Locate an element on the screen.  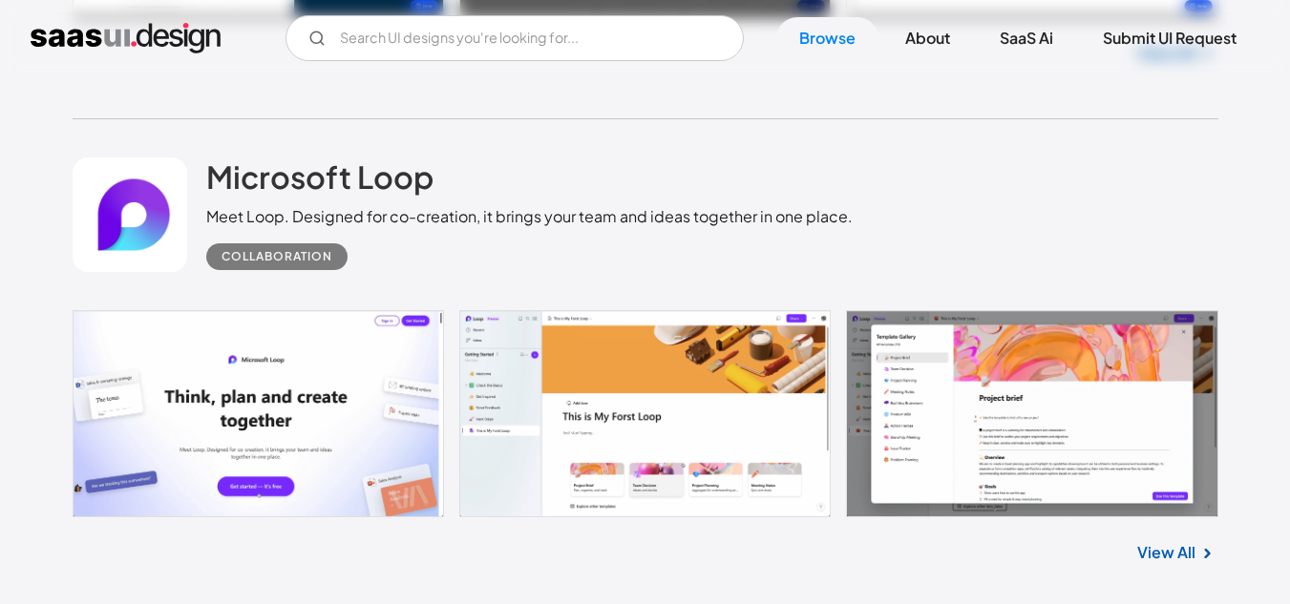
a: home is located at coordinates (125, 38).